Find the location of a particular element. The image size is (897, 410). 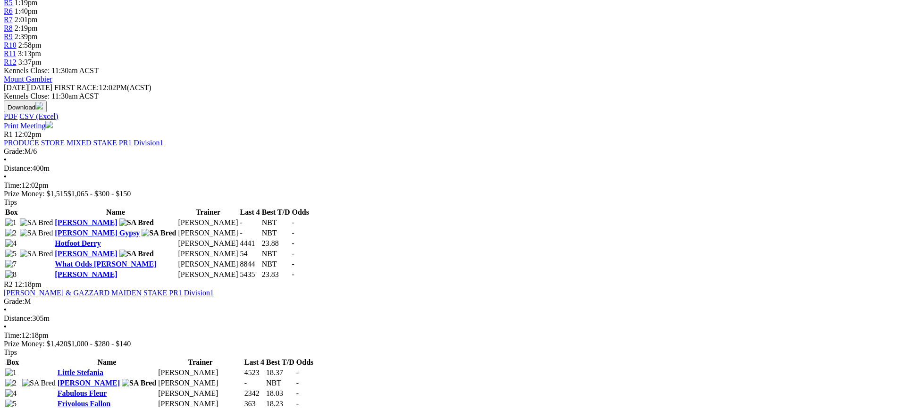

a: R12 is located at coordinates (10, 62).